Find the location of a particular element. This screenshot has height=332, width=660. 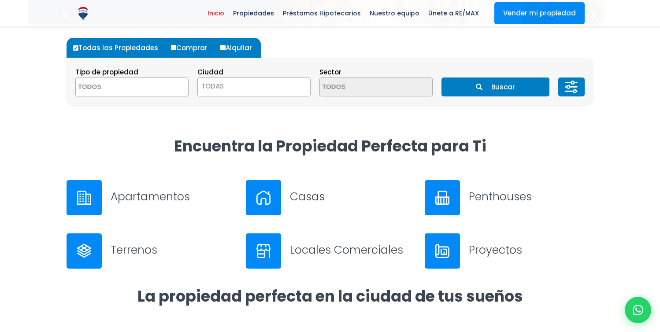

strong: Encuentra la Propiedad Perfecta para Ti is located at coordinates (330, 146).